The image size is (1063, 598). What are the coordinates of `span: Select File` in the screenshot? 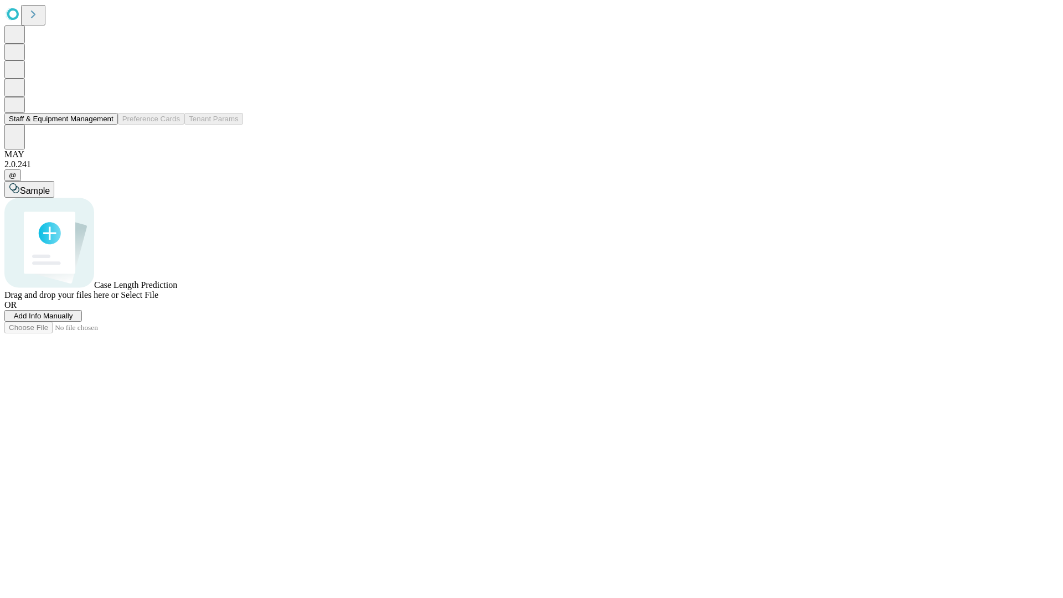 It's located at (140, 295).